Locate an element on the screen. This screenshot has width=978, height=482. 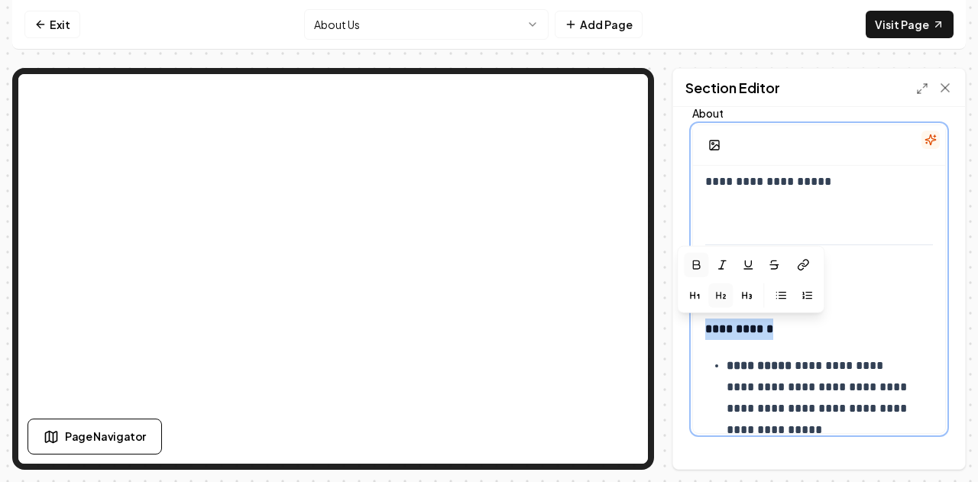
button: Page Navigator is located at coordinates (95, 436).